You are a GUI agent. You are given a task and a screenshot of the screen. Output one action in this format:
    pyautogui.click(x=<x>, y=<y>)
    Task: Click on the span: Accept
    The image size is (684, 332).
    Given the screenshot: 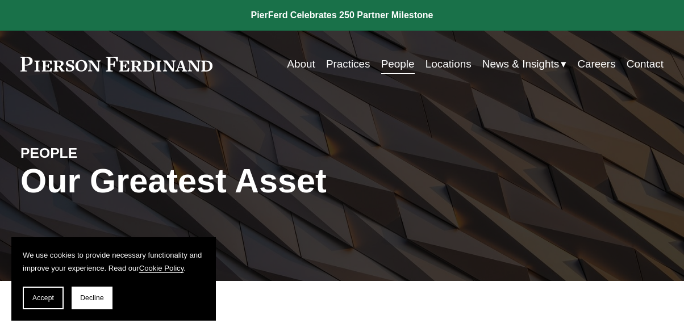 What is the action you would take?
    pyautogui.click(x=43, y=298)
    